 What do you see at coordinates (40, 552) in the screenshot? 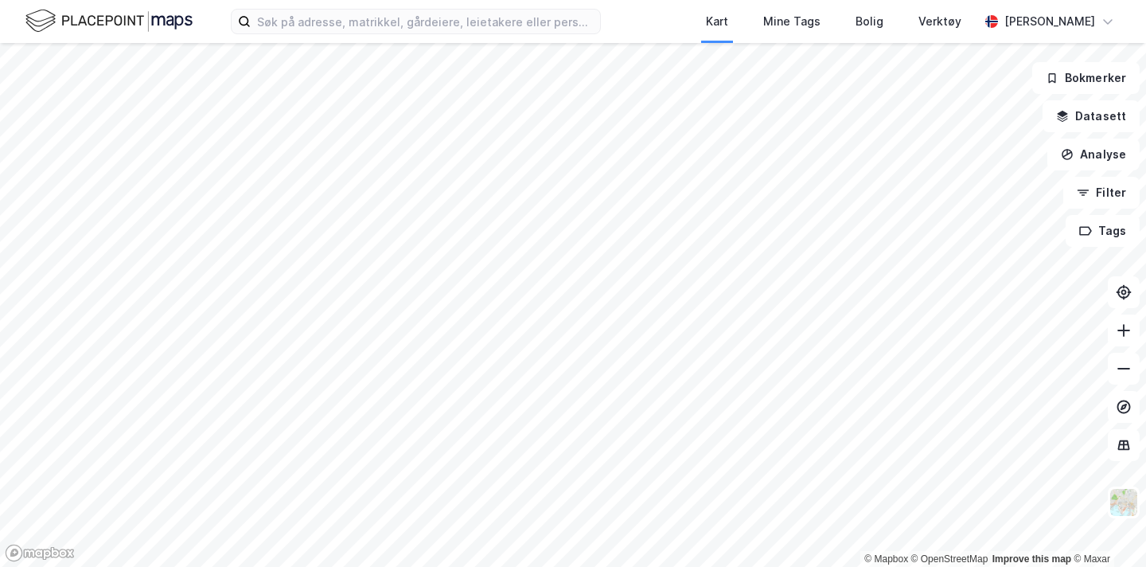
I see `a: Mapbox homepage` at bounding box center [40, 552].